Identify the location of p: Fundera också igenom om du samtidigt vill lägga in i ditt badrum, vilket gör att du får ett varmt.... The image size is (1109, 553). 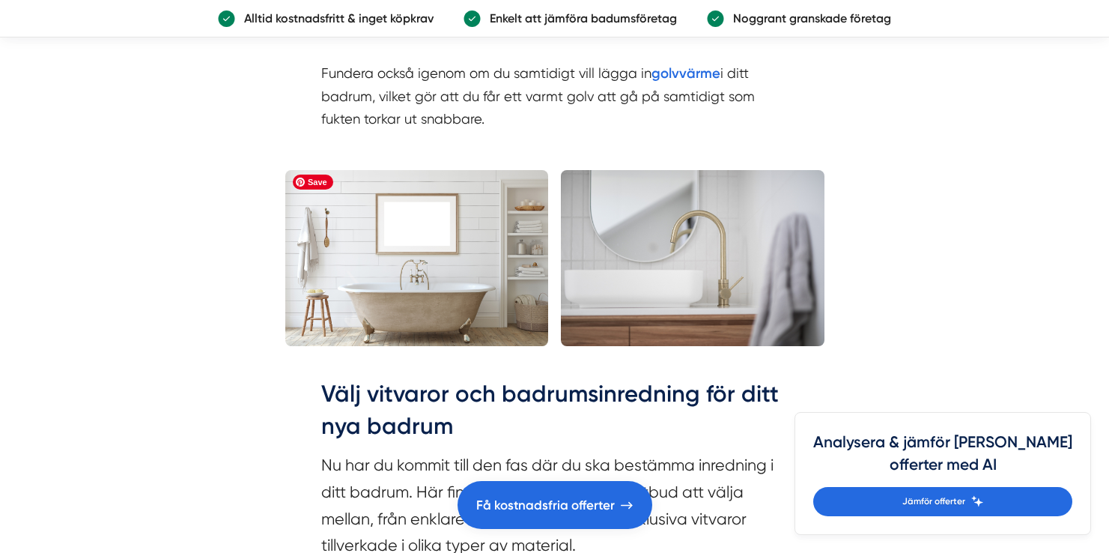
(555, 96).